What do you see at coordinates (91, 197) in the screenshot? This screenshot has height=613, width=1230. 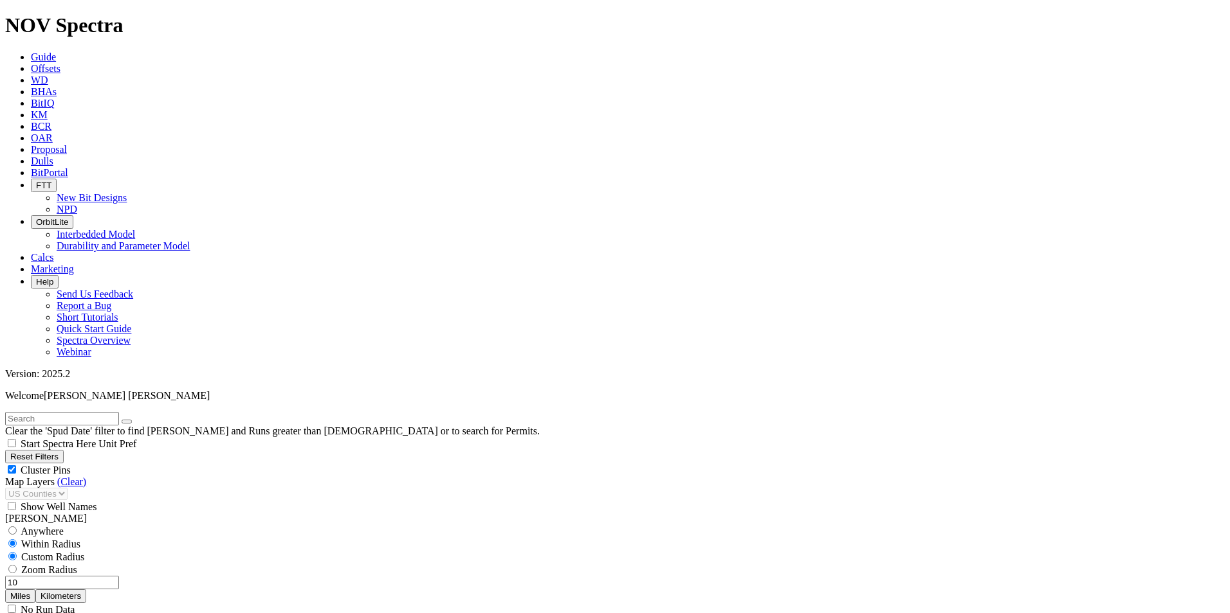 I see `a: New Bit Designs` at bounding box center [91, 197].